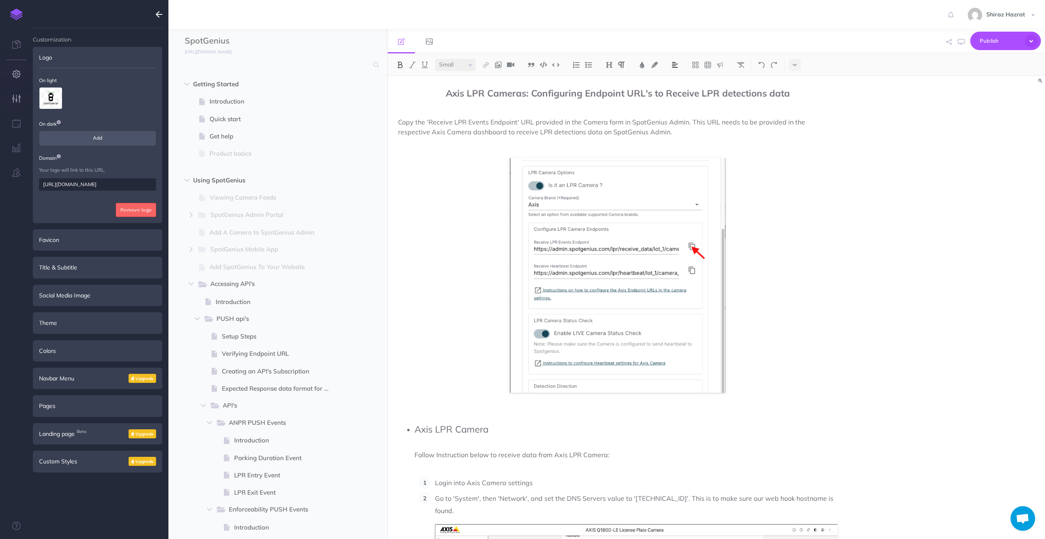 This screenshot has width=1045, height=539. What do you see at coordinates (655, 65) in the screenshot?
I see `img: Text background color button` at bounding box center [655, 65].